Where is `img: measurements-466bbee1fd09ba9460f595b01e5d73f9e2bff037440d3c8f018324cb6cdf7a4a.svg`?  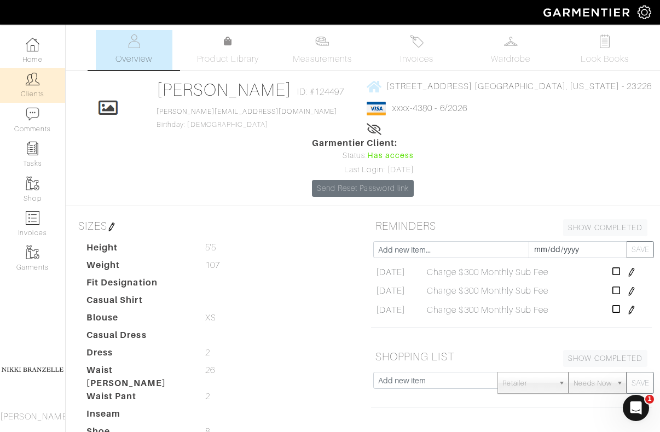
img: measurements-466bbee1fd09ba9460f595b01e5d73f9e2bff037440d3c8f018324cb6cdf7a4a.svg is located at coordinates (322, 41).